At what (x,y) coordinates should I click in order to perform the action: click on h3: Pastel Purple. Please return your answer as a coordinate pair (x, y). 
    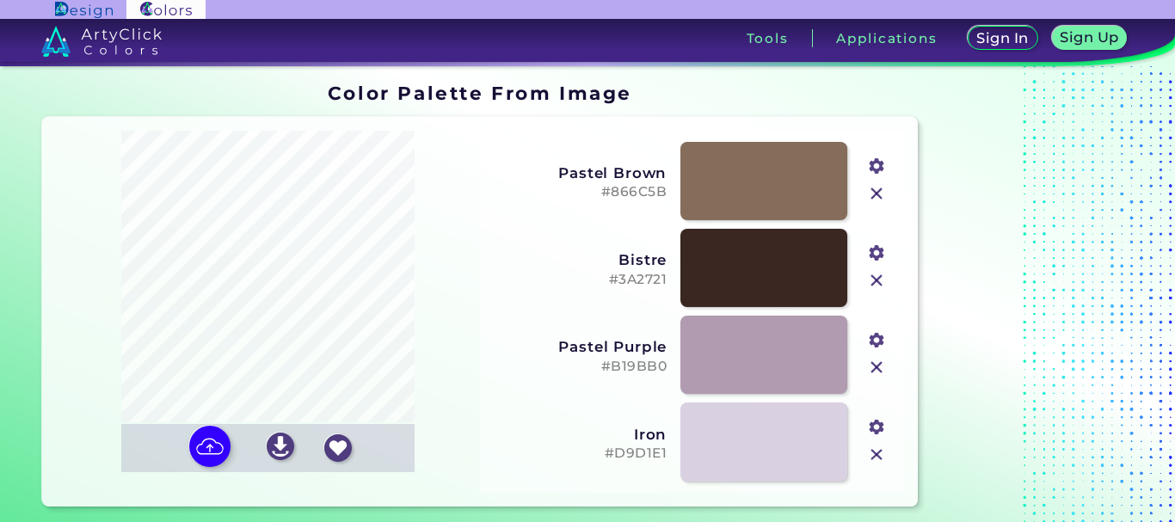
    Looking at the image, I should click on (579, 347).